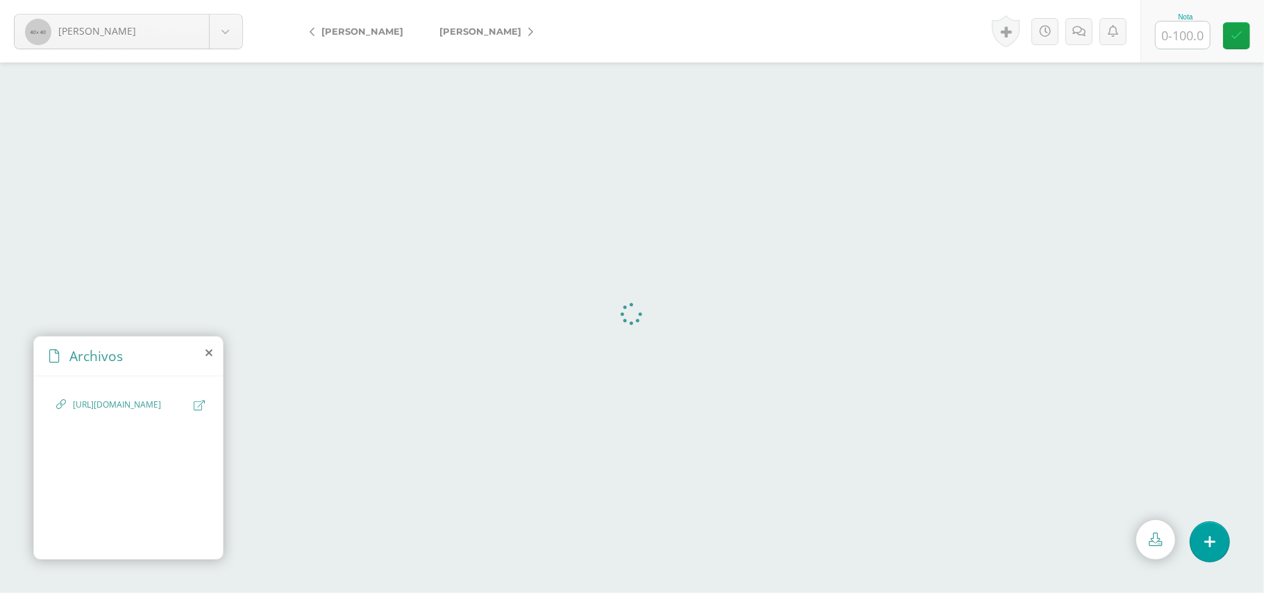  I want to click on img: 40x40, so click(38, 32).